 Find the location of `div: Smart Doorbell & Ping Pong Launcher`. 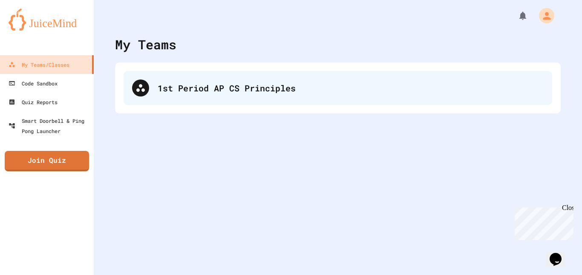

div: Smart Doorbell & Ping Pong Launcher is located at coordinates (49, 126).